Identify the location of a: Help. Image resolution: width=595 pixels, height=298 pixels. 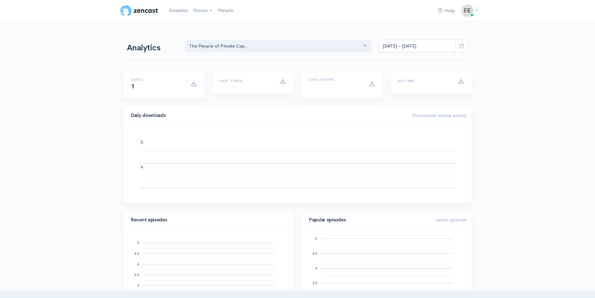
(447, 11).